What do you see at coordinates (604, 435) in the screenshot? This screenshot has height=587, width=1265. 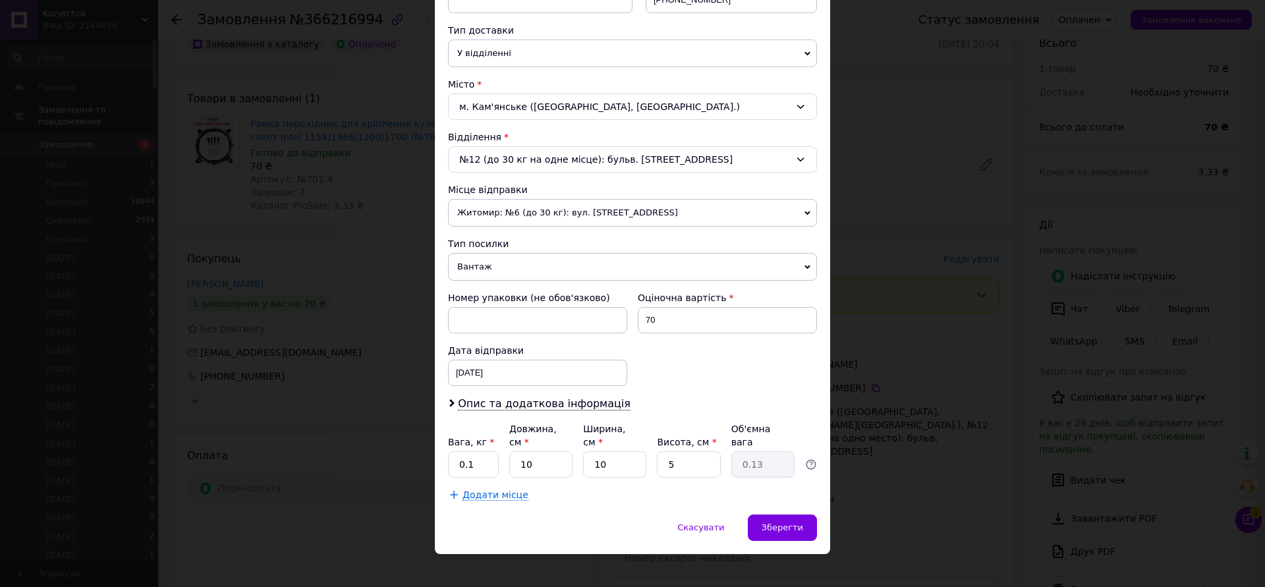 I see `label: Ширина, см` at bounding box center [604, 435].